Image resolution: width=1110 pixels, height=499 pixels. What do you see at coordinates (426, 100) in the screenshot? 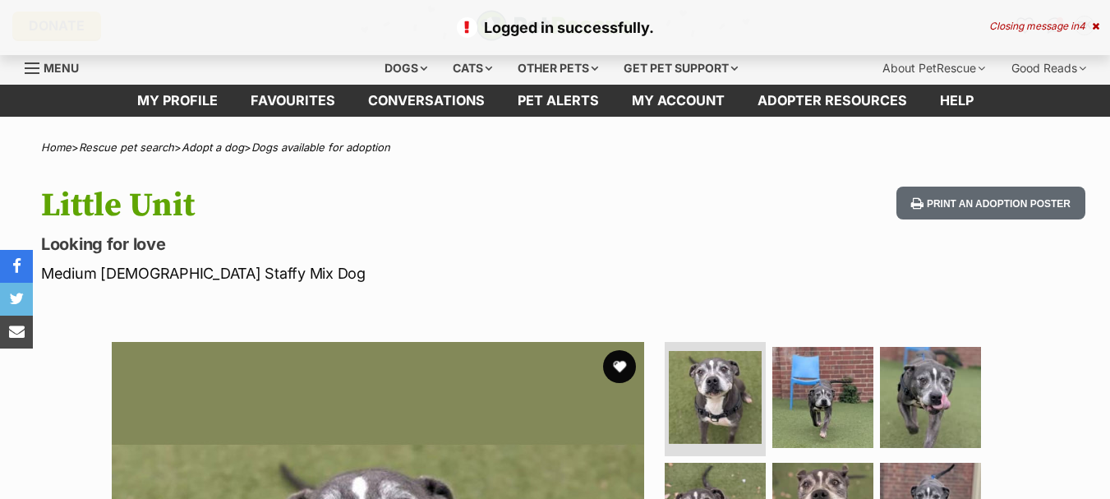
I see `a: conversations` at bounding box center [426, 100].